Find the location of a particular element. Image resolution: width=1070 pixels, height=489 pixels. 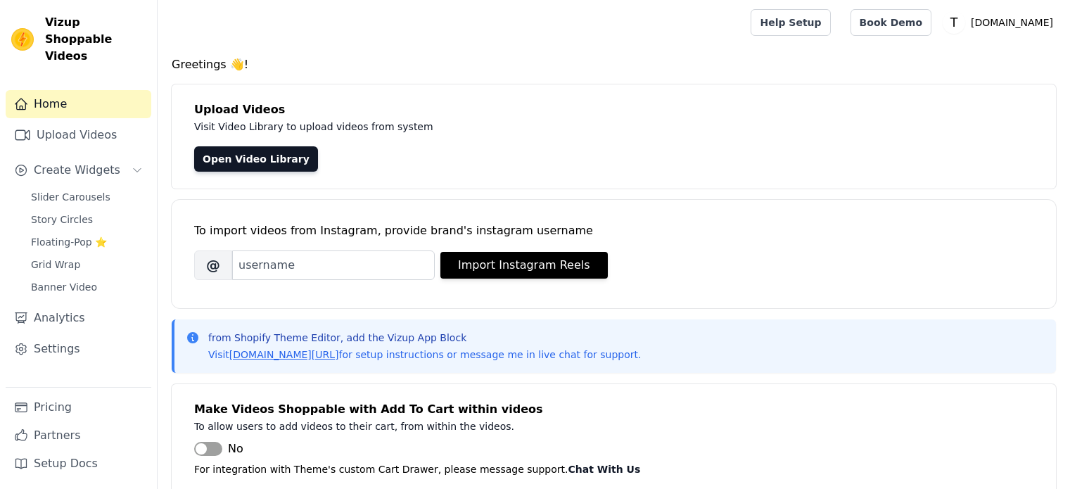

span: Vizup Shoppable Videos is located at coordinates (95, 39).